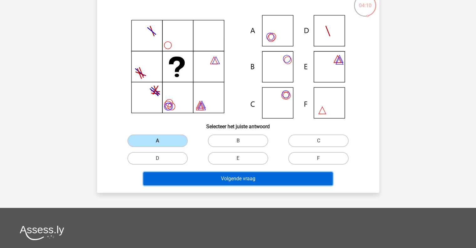  Describe the element at coordinates (238, 179) in the screenshot. I see `button: Volgende vraag` at that location.